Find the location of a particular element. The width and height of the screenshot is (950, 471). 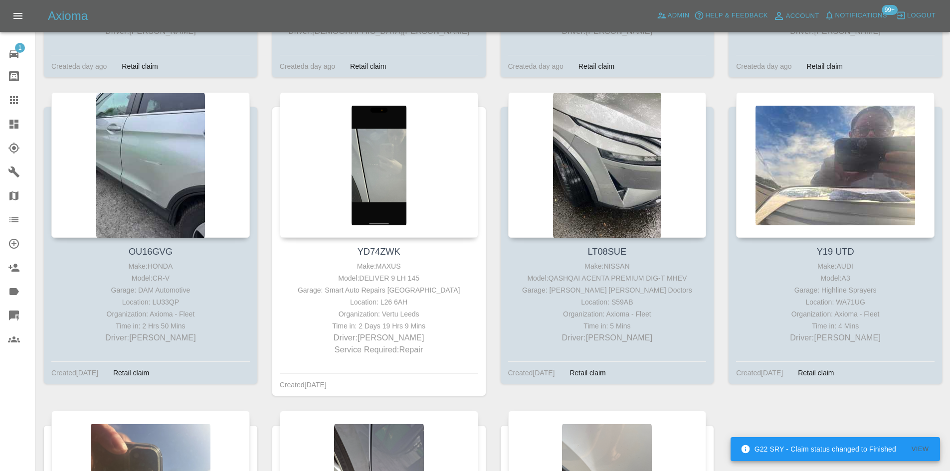

a: Admin is located at coordinates (673, 15).